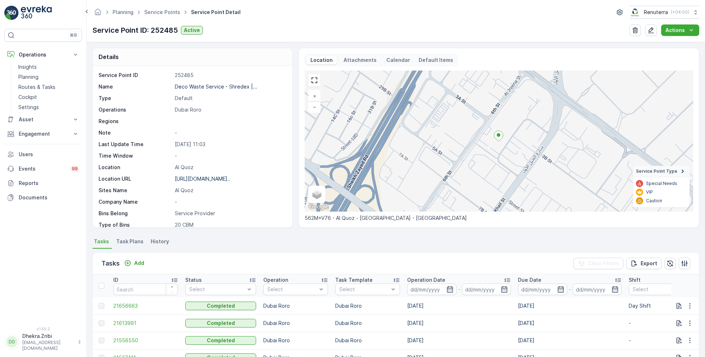 This screenshot has height=357, width=705. I want to click on p: 20 CBM, so click(230, 225).